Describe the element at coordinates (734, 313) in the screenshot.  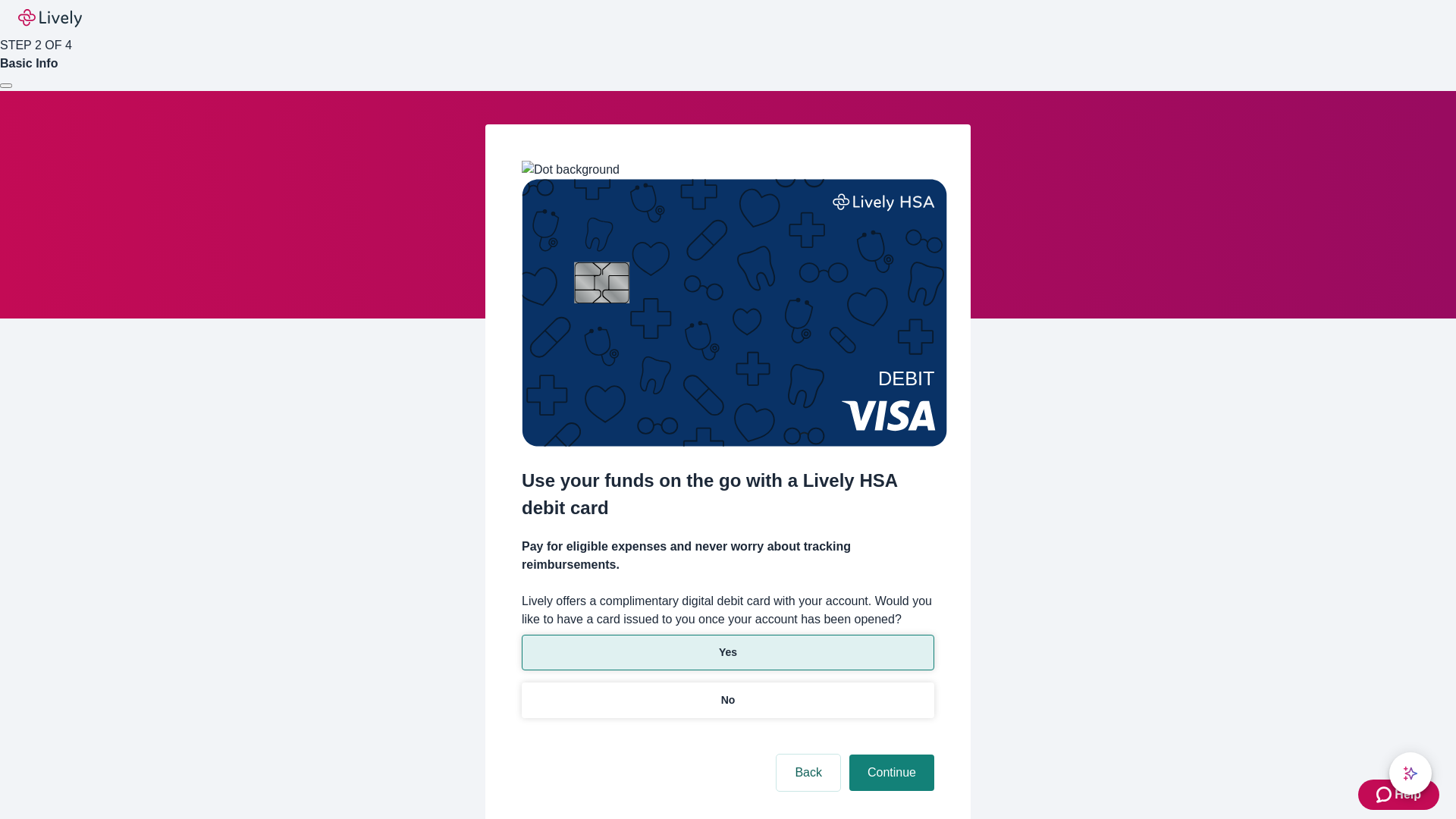
I see `img: Debit card` at that location.